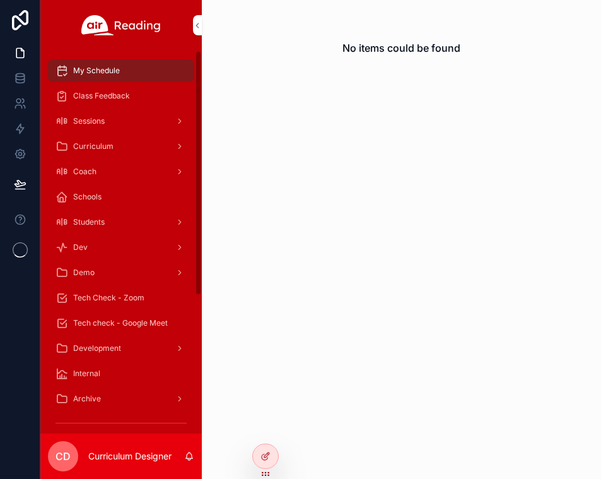  I want to click on span: Coach, so click(85, 172).